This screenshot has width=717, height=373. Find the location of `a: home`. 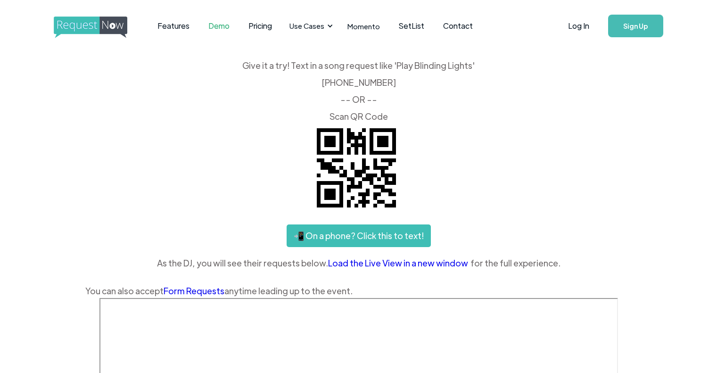

a: home is located at coordinates (89, 26).